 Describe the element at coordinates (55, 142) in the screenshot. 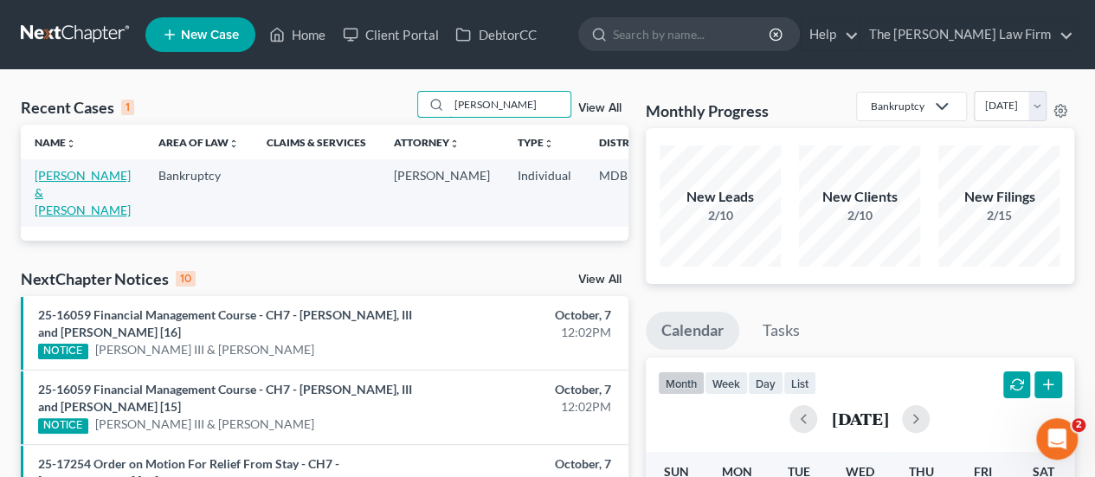

I see `a: Nameunfold_more` at that location.